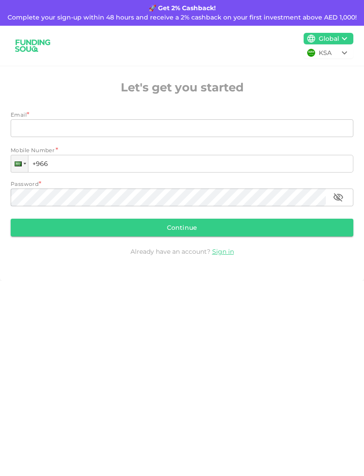 This screenshot has width=364, height=476. I want to click on a: logo, so click(33, 46).